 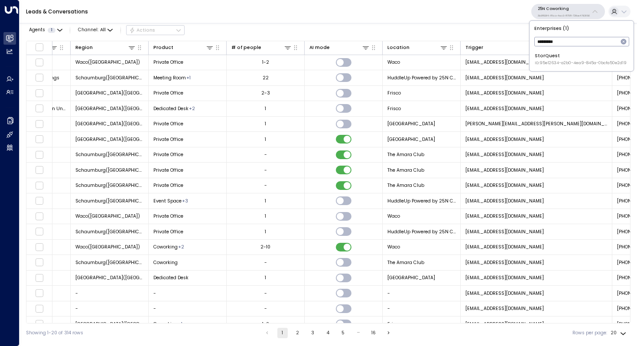 What do you see at coordinates (55, 333) in the screenshot?
I see `div: Showing 1-20 of 314 rows` at bounding box center [55, 333].